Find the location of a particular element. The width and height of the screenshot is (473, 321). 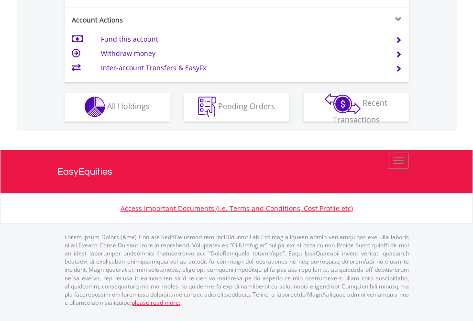

button: Recent Transactions is located at coordinates (356, 107).